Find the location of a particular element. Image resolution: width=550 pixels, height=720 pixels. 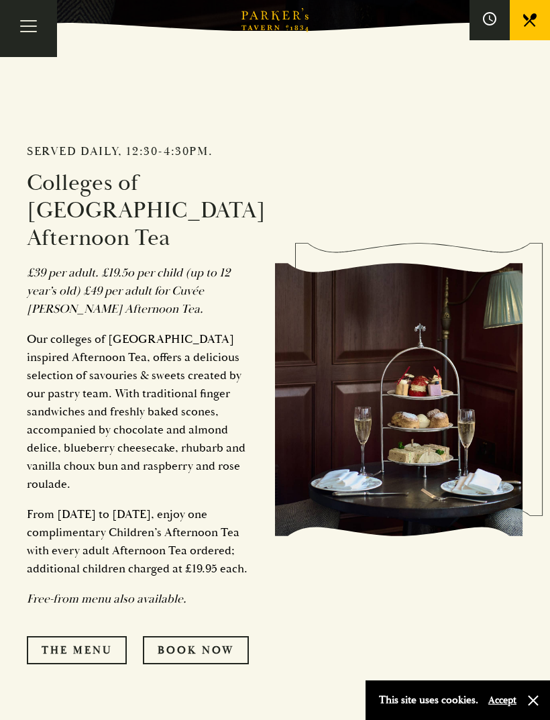

p: This site uses cookies. is located at coordinates (429, 700).